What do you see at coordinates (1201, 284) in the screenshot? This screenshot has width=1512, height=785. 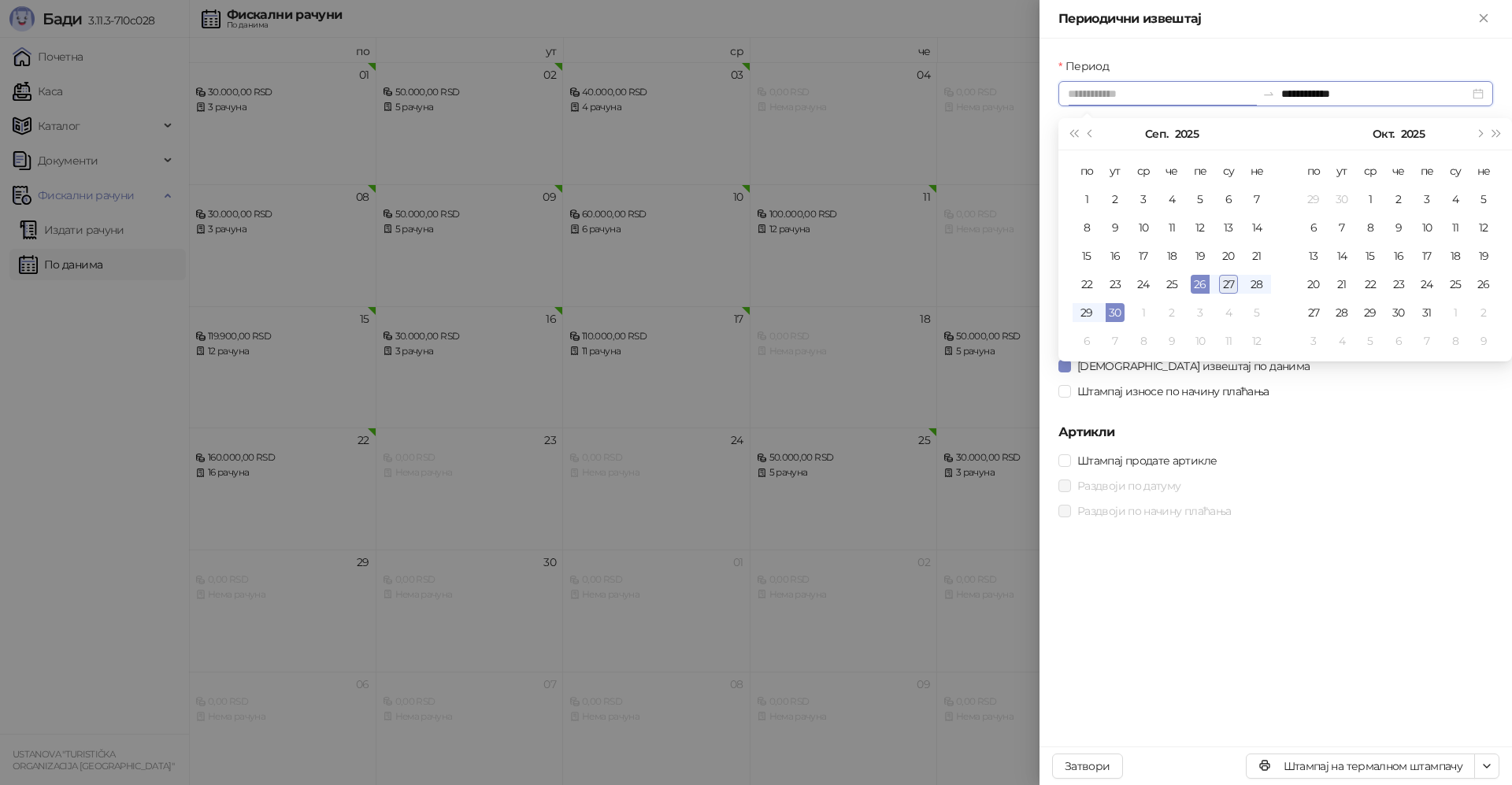 I see `div: 26` at bounding box center [1201, 284].